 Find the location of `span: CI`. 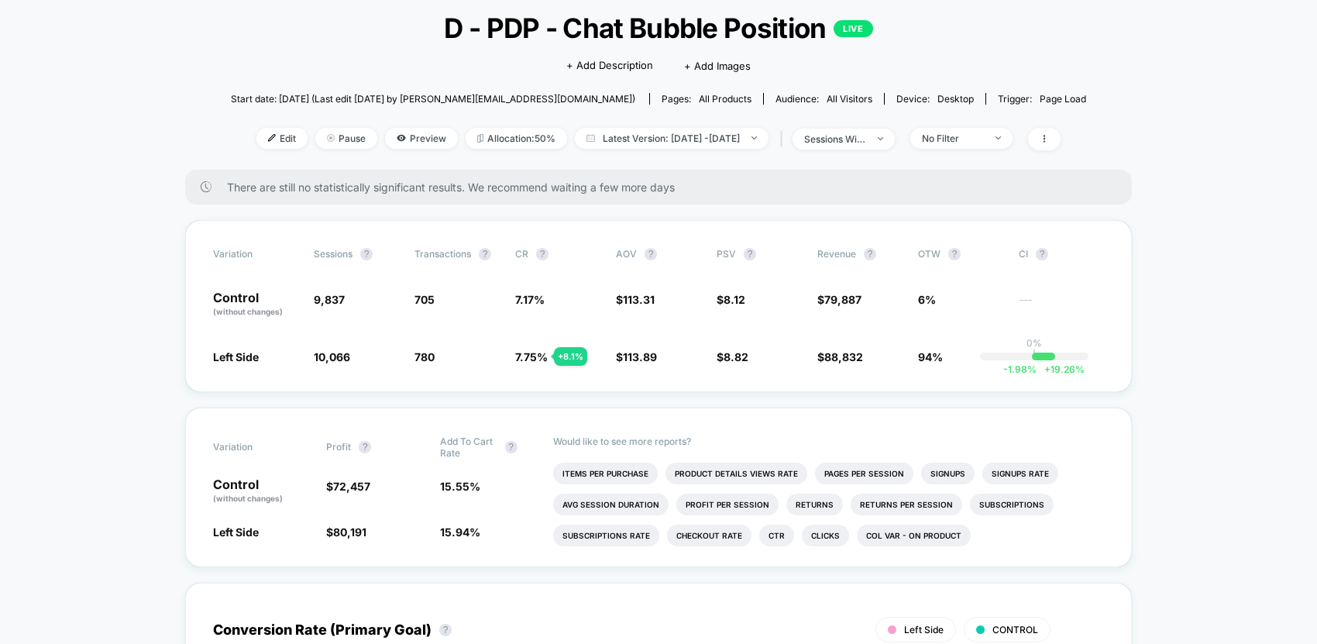

span: CI is located at coordinates (1062, 254).